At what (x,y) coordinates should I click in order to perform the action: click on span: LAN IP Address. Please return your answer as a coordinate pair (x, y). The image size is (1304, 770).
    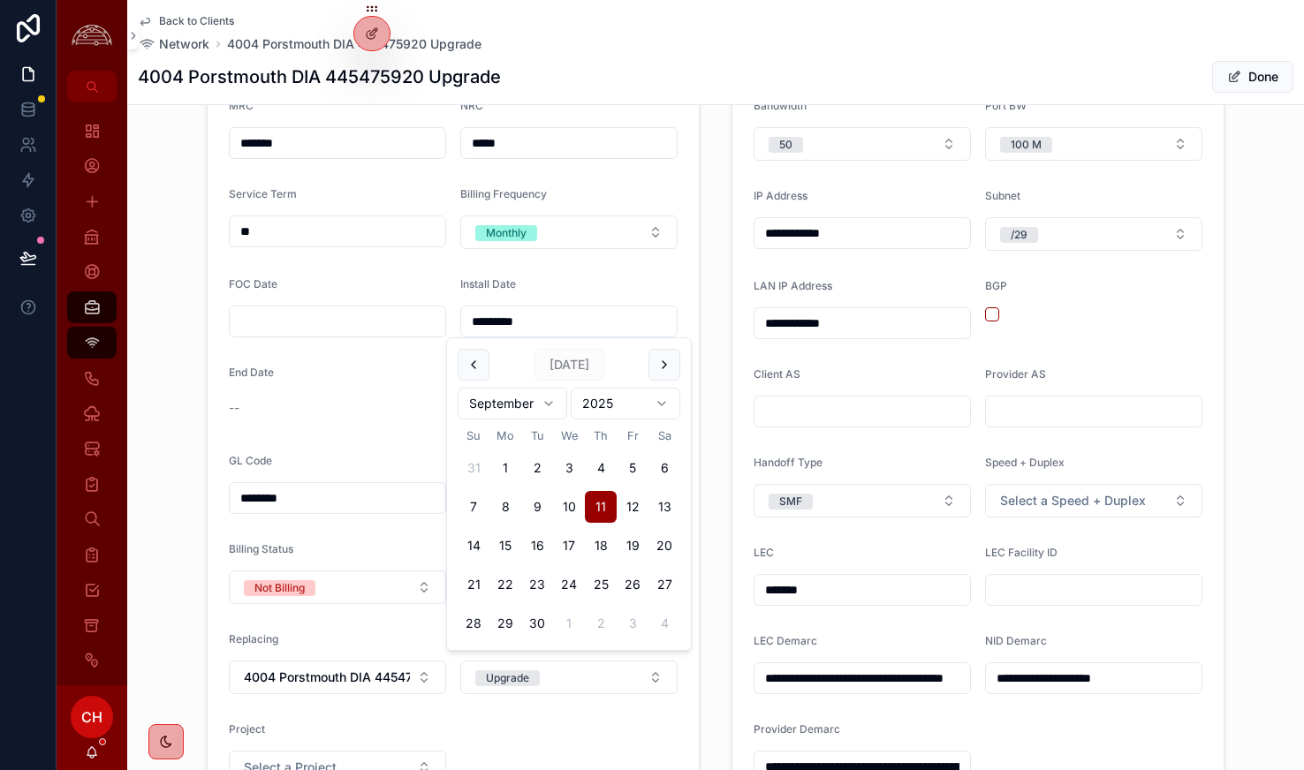
    Looking at the image, I should click on (792, 285).